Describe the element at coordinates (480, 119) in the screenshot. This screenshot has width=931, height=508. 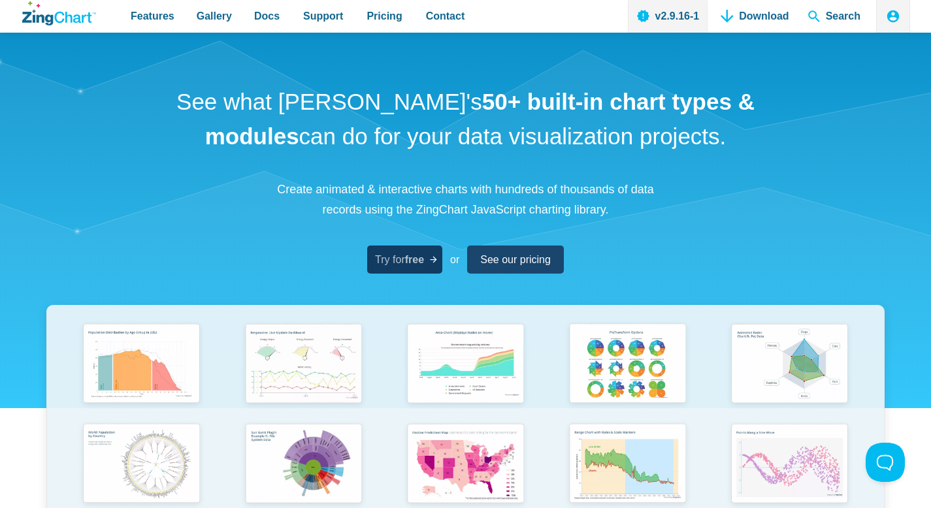
I see `strong: 50+ built-in chart types & modules` at that location.